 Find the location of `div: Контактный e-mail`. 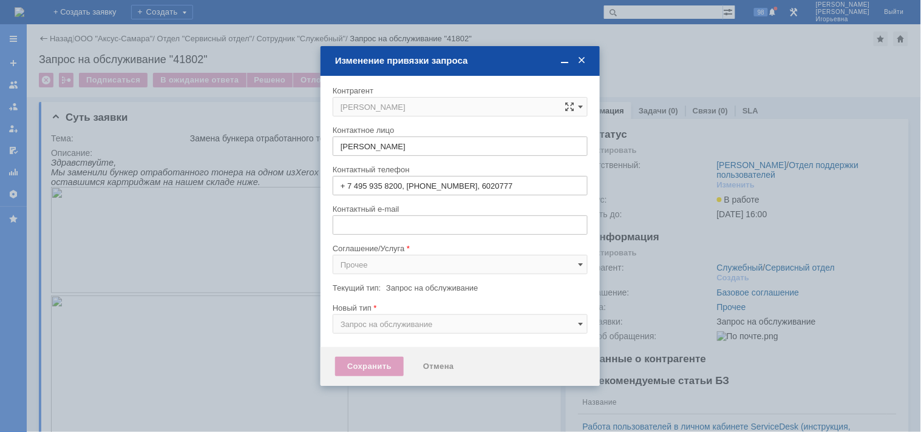

div: Контактный e-mail is located at coordinates (459, 209).